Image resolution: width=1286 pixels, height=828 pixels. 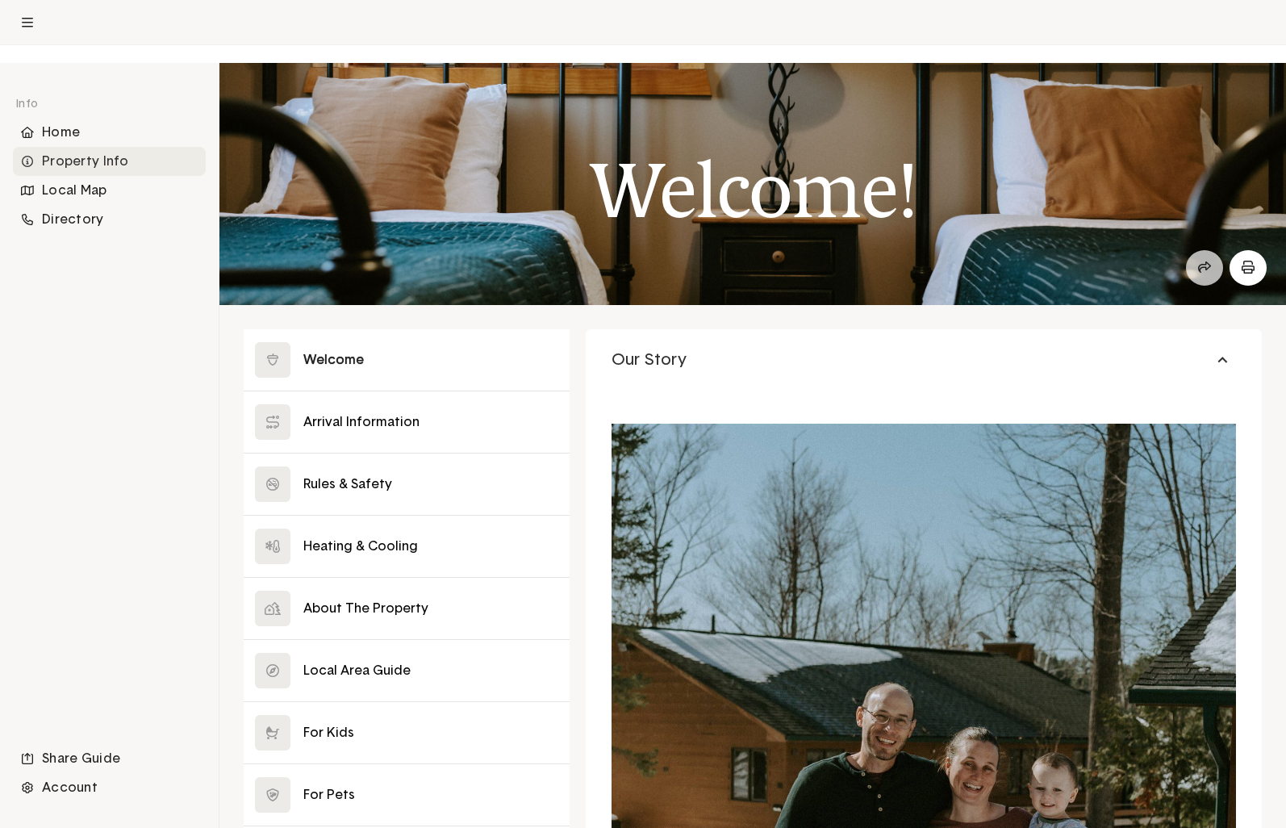 I want to click on div: Directory, so click(x=109, y=219).